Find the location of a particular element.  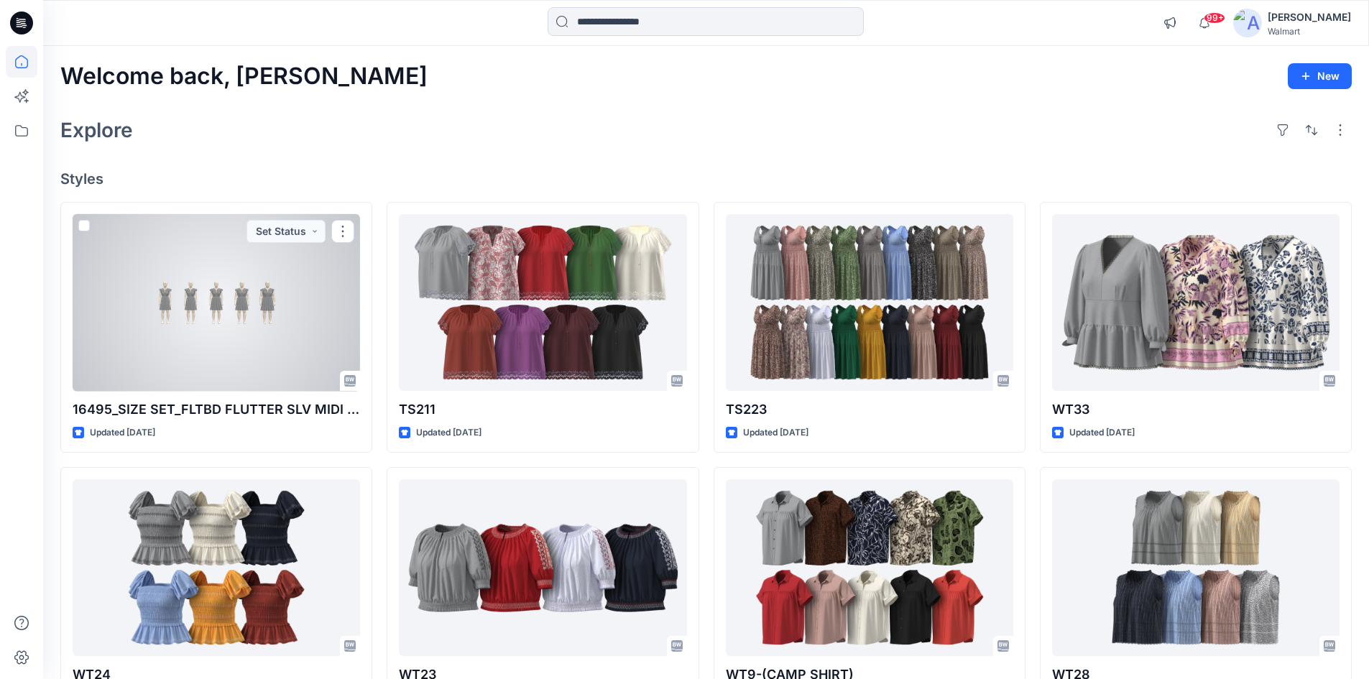

a: TS223 is located at coordinates (869, 303).